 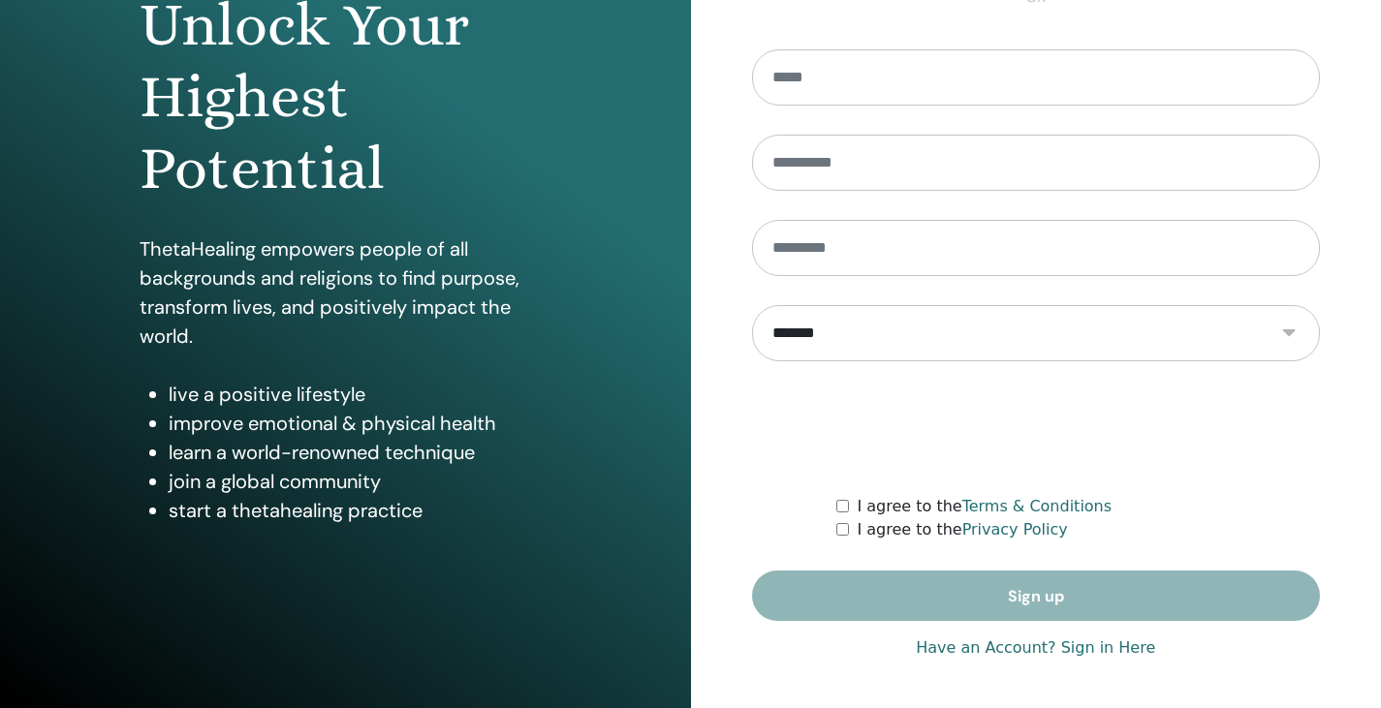 What do you see at coordinates (360, 511) in the screenshot?
I see `li: start a thetahealing practice` at bounding box center [360, 511].